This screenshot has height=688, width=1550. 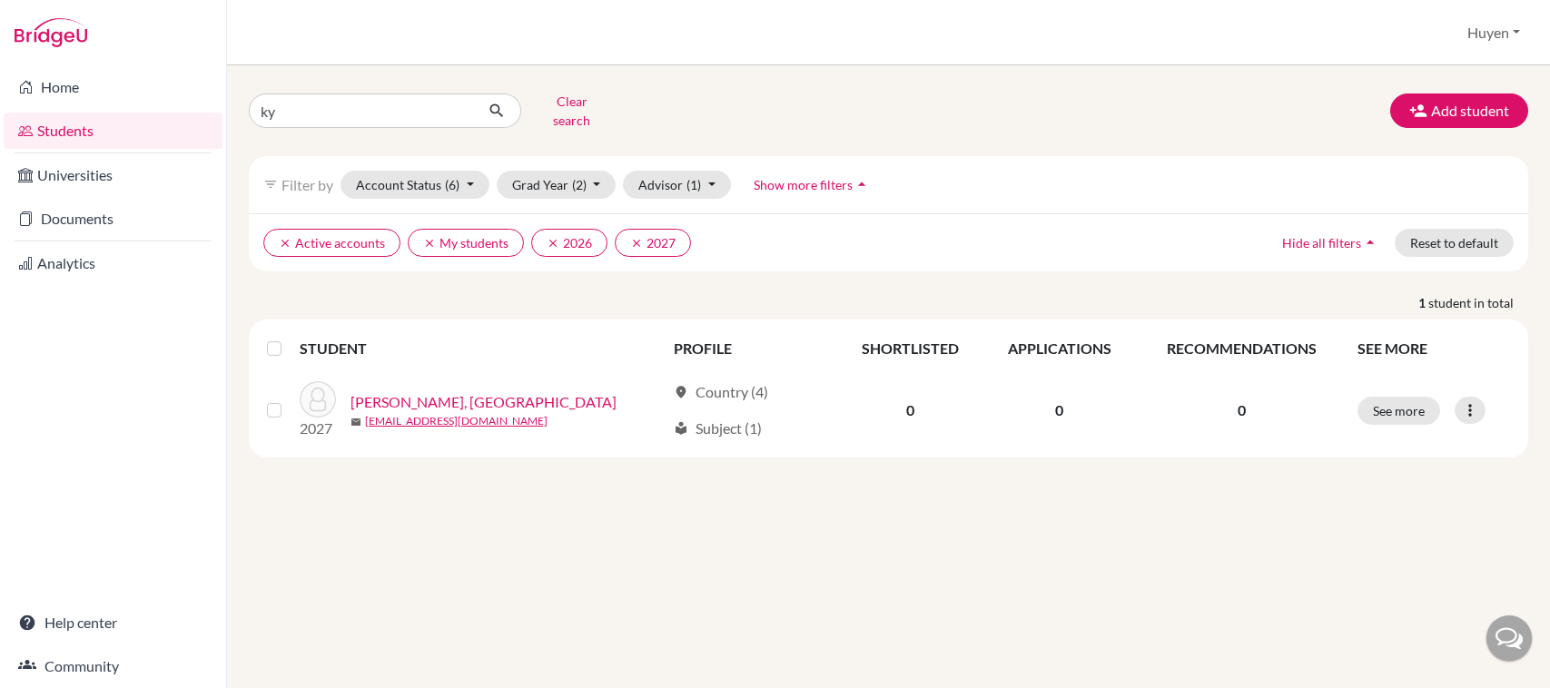 I want to click on button: Account Status(6), so click(x=415, y=184).